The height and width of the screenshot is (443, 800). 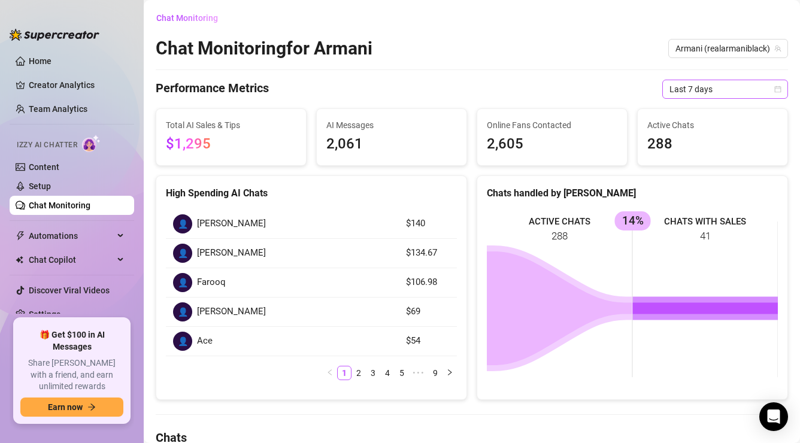 I want to click on span: Chat Monitoring, so click(x=187, y=18).